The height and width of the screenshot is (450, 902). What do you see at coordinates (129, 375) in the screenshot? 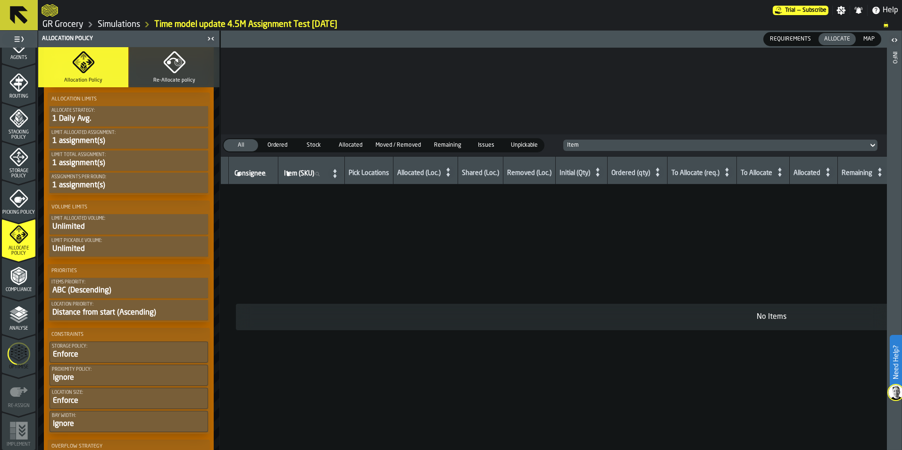
I see `div: PolicyFilterItem-Proximity policy` at bounding box center [129, 375].